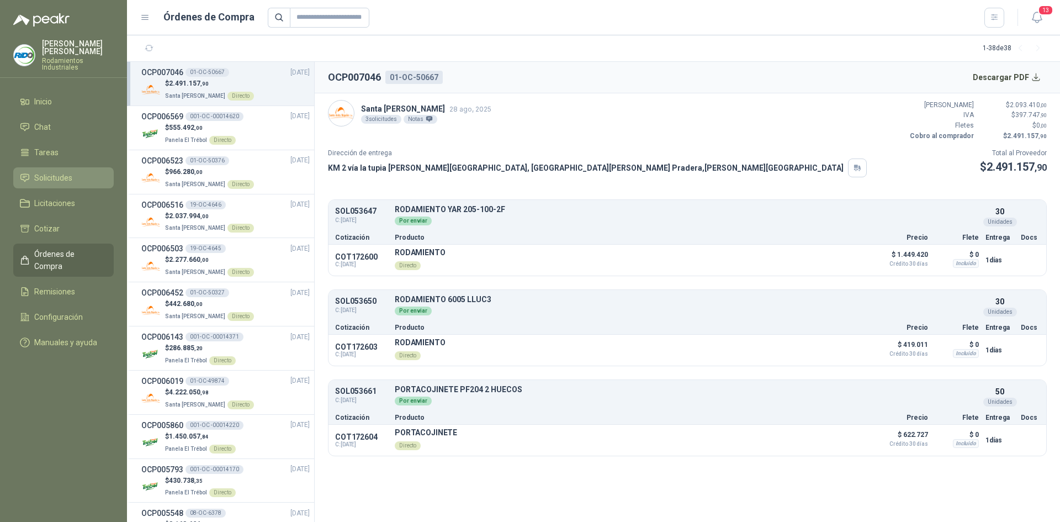 The width and height of the screenshot is (1060, 522). What do you see at coordinates (413, 311) in the screenshot?
I see `div: Por enviar` at bounding box center [413, 311].